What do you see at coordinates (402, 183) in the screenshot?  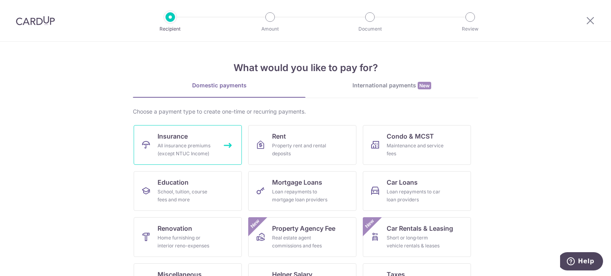 I see `span: Car Loans` at bounding box center [402, 183].